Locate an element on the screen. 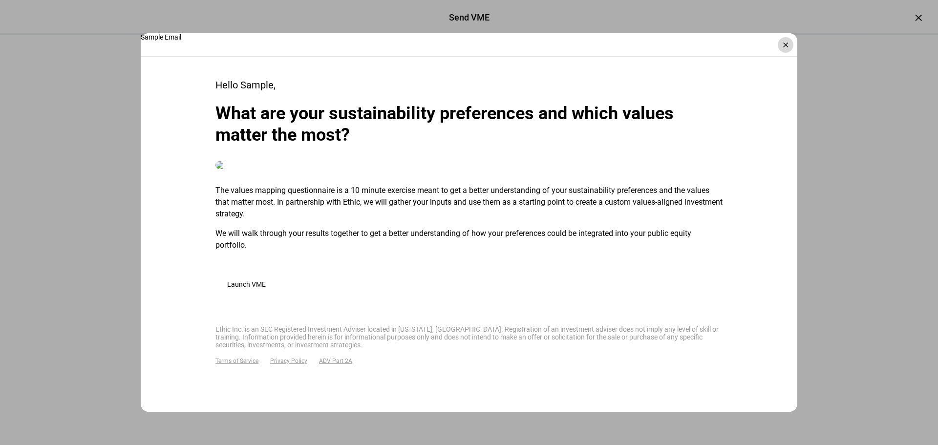  p: The values mapping questionnaire is a 10 minute exercise meant to get a better understanding of y... is located at coordinates (469, 202).